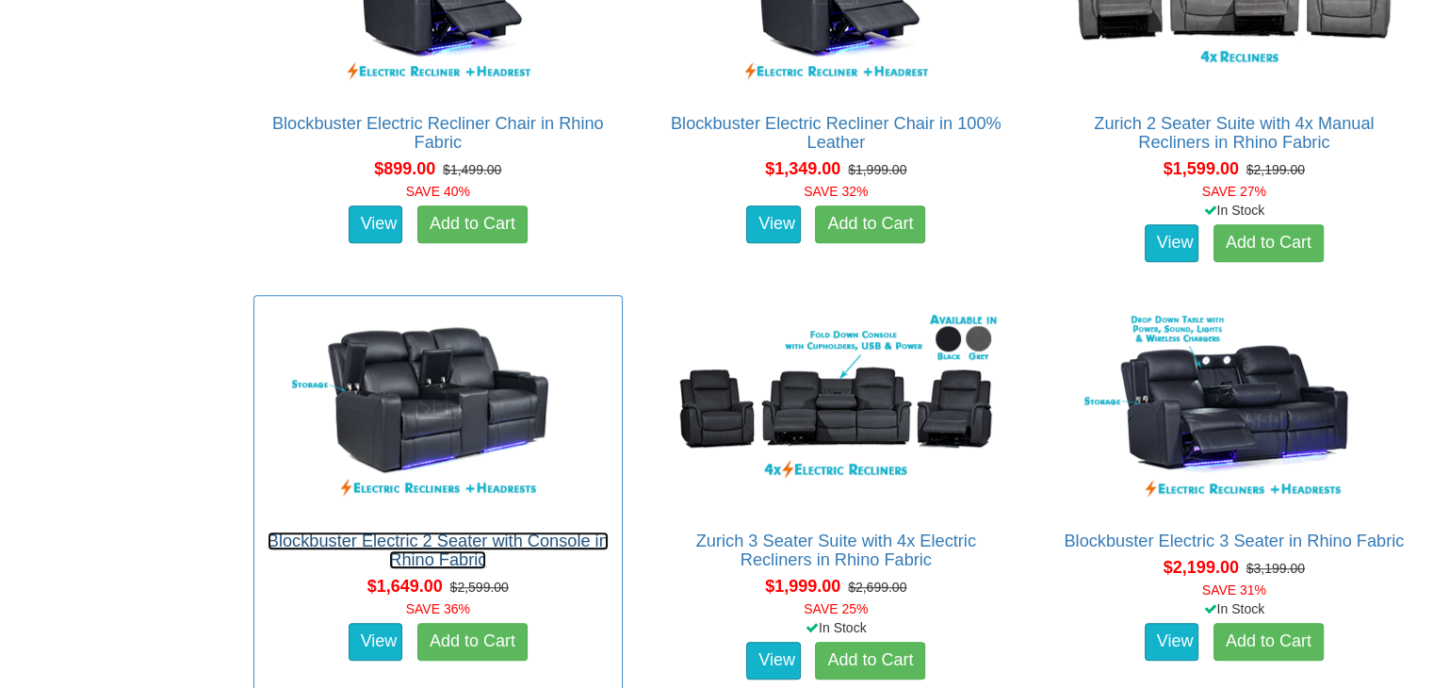 Image resolution: width=1433 pixels, height=688 pixels. Describe the element at coordinates (877, 170) in the screenshot. I see `del: $1,999.00` at that location.